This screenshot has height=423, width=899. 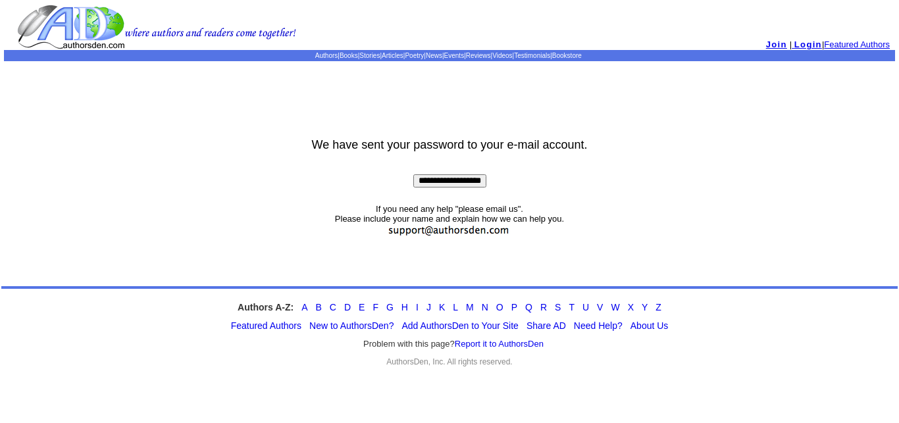 What do you see at coordinates (361, 307) in the screenshot?
I see `a: E` at bounding box center [361, 307].